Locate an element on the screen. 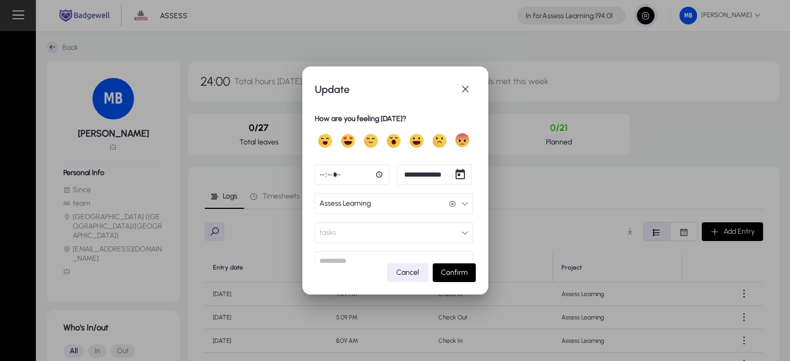 This screenshot has height=361, width=790. span: Assess Learning is located at coordinates (345, 204).